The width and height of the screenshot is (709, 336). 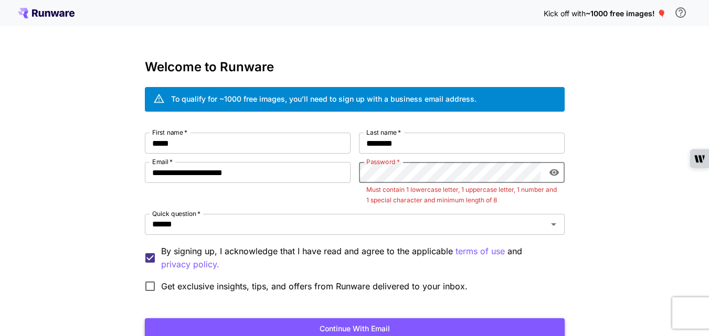 I want to click on button: Open, so click(x=554, y=225).